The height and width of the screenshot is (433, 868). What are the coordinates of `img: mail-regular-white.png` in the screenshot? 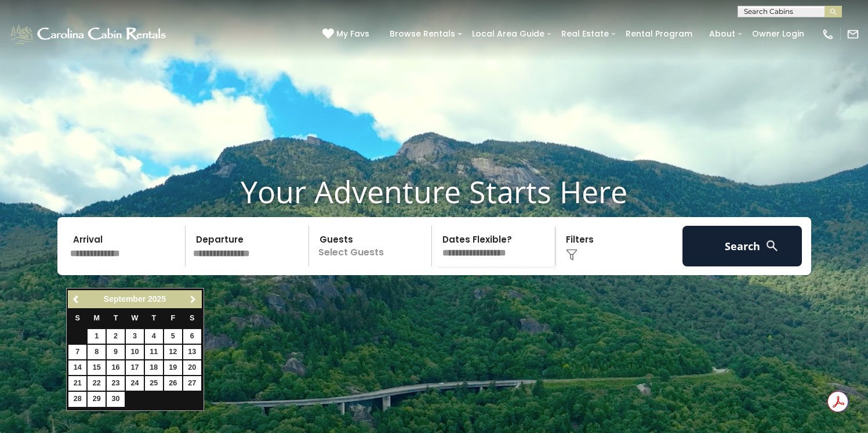 It's located at (853, 34).